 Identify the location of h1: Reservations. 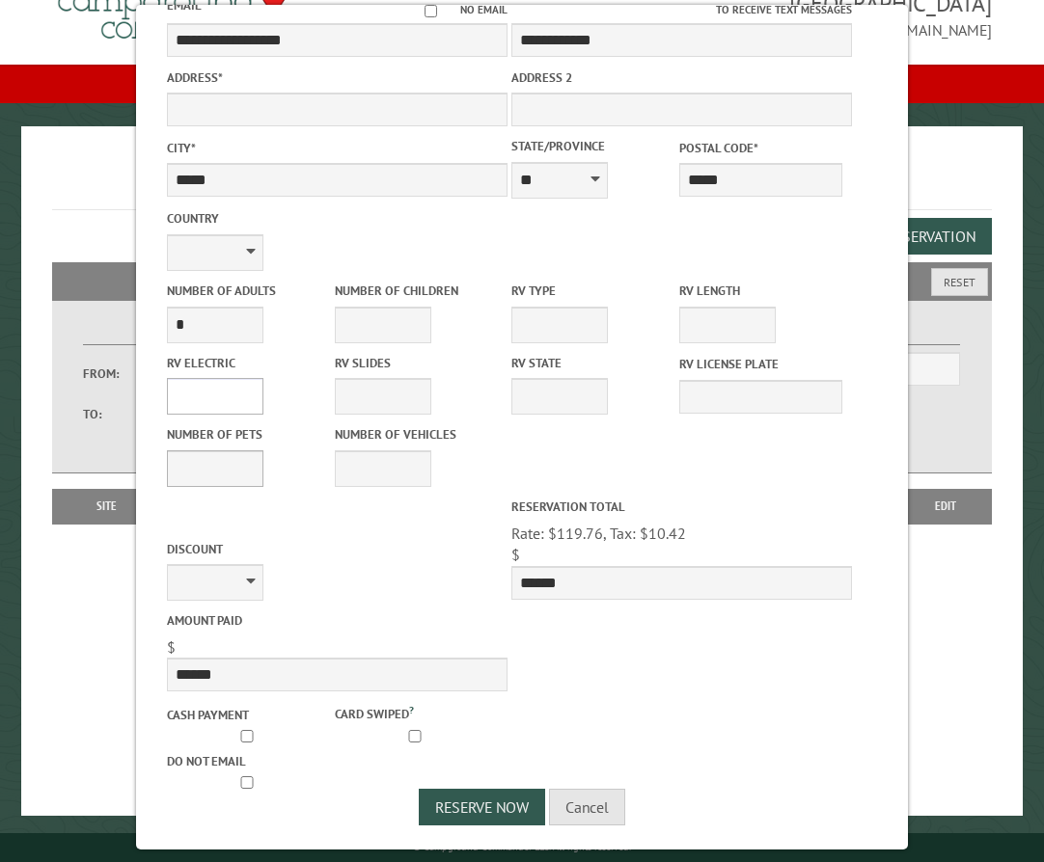
(522, 183).